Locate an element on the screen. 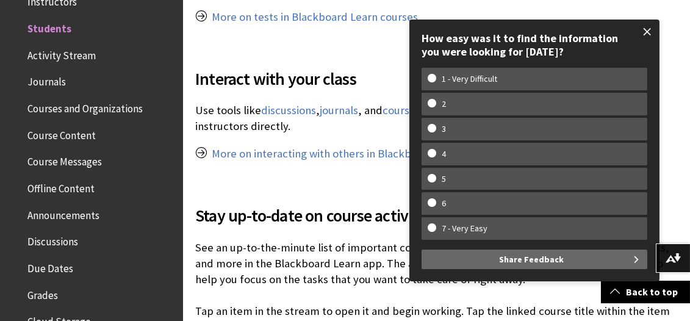 The height and width of the screenshot is (321, 690). span: Activity Stream is located at coordinates (62, 53).